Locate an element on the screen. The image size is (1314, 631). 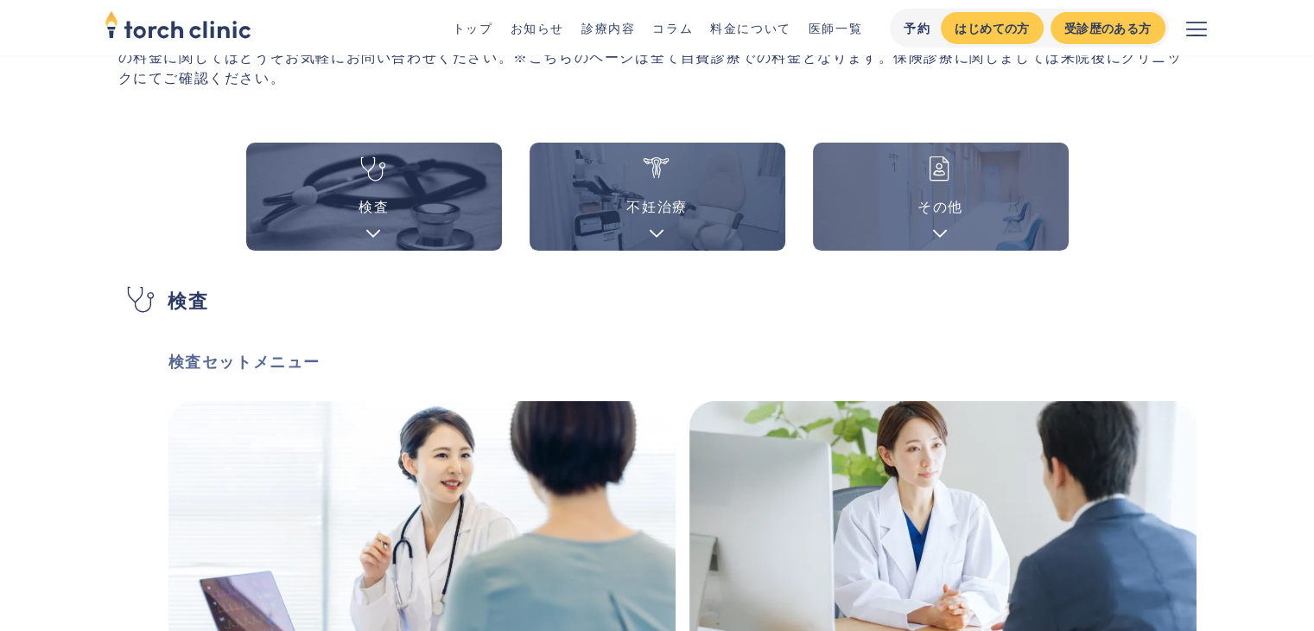
a: お知らせ is located at coordinates (536, 28).